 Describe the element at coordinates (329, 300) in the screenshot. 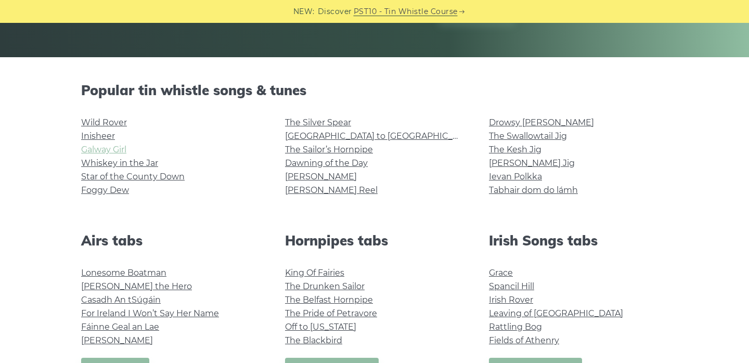

I see `a: The Belfast Hornpipe` at that location.